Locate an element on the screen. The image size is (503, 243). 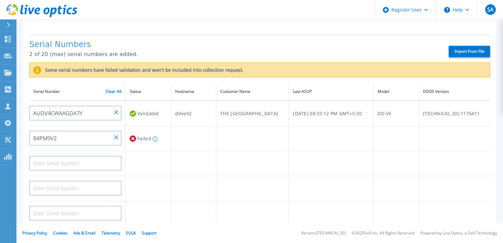
td: DD VE is located at coordinates (396, 113).